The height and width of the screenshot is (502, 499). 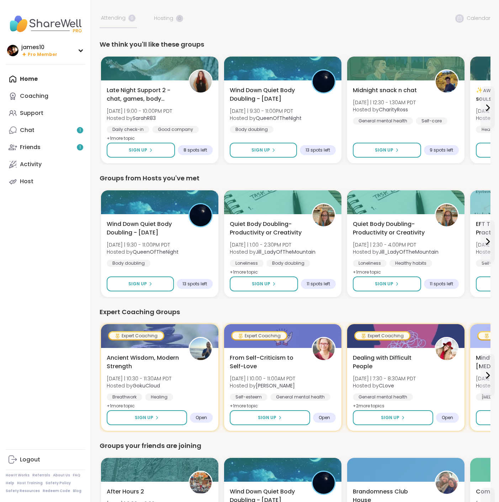 I want to click on span: After Hours 2, so click(x=125, y=491).